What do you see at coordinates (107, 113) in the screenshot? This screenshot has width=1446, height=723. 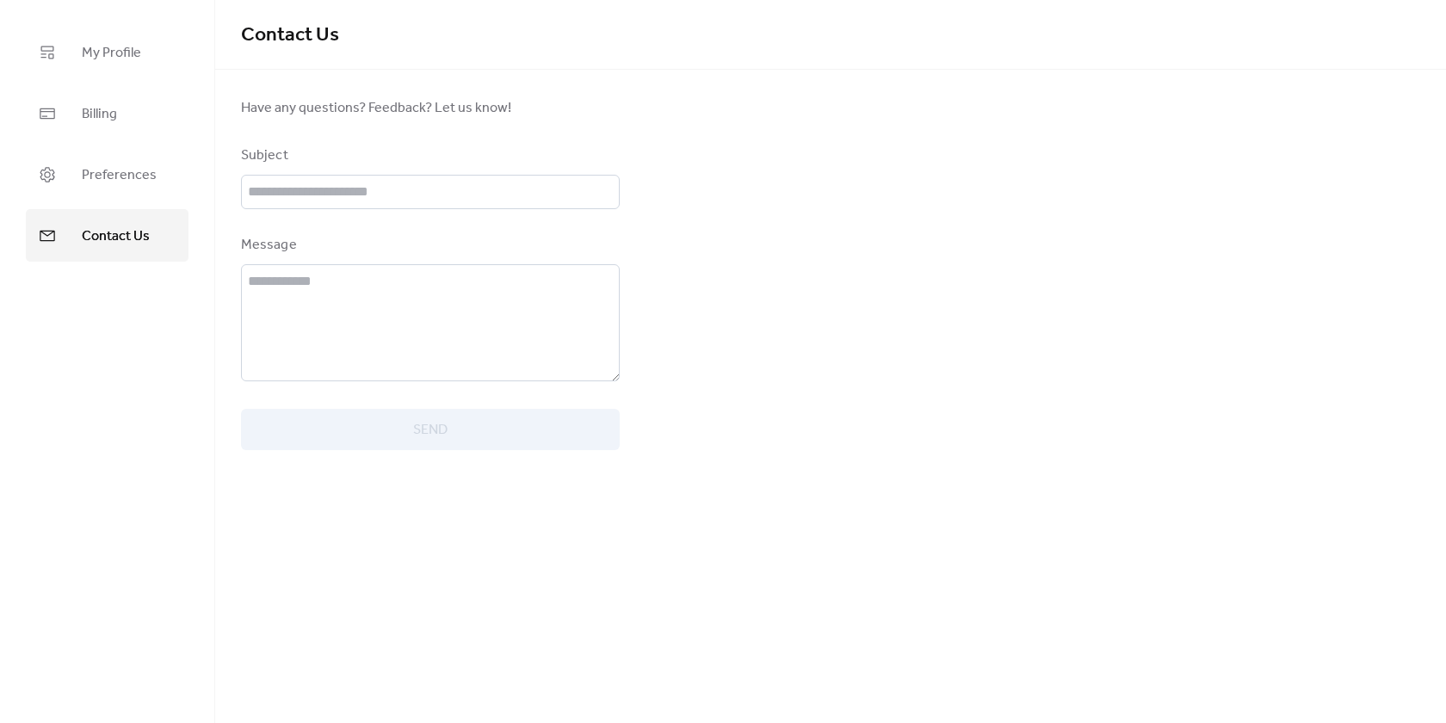 I see `a: Billing` at bounding box center [107, 113].